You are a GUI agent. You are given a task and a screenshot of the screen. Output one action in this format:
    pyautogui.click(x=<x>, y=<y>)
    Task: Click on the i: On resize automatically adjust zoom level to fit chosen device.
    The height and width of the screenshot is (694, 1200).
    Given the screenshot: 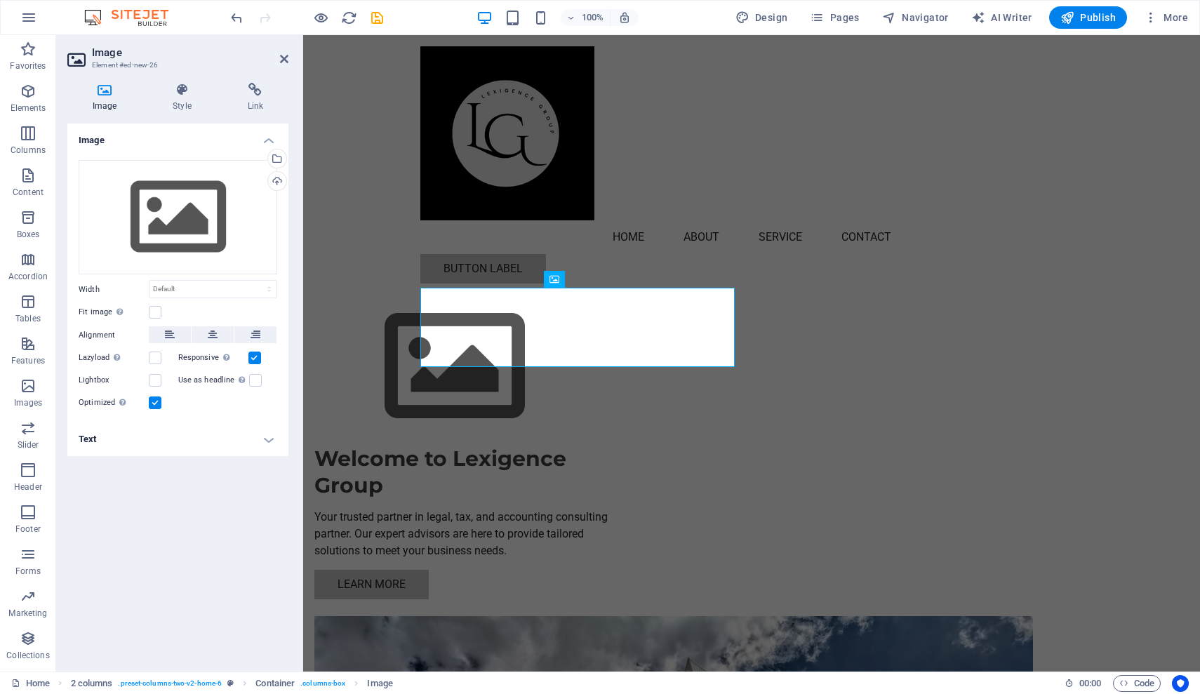 What is the action you would take?
    pyautogui.click(x=624, y=18)
    